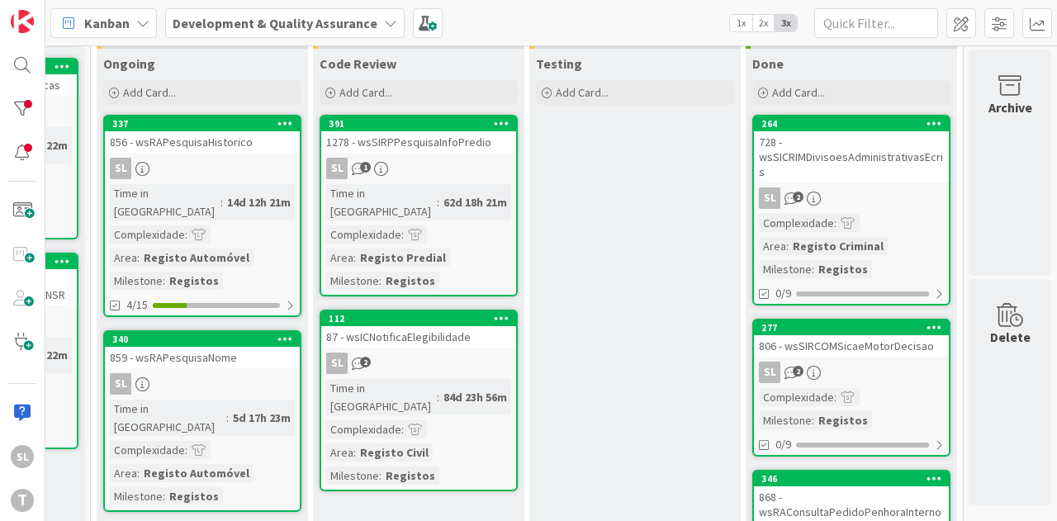 The height and width of the screenshot is (521, 1057). I want to click on span: Ongoing, so click(129, 64).